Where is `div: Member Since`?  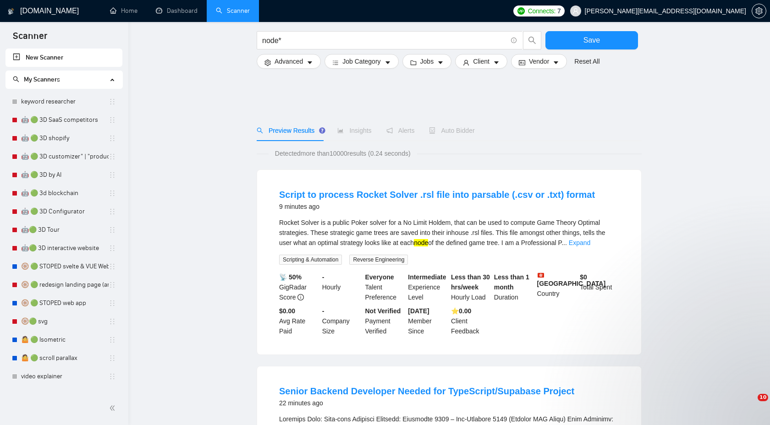
div: Member Since is located at coordinates (427, 321).